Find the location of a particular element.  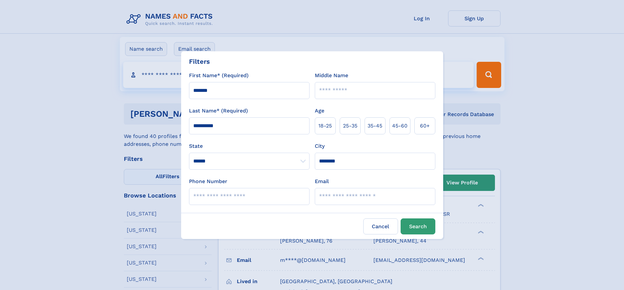

label: First Name* (Required) is located at coordinates (219, 76).